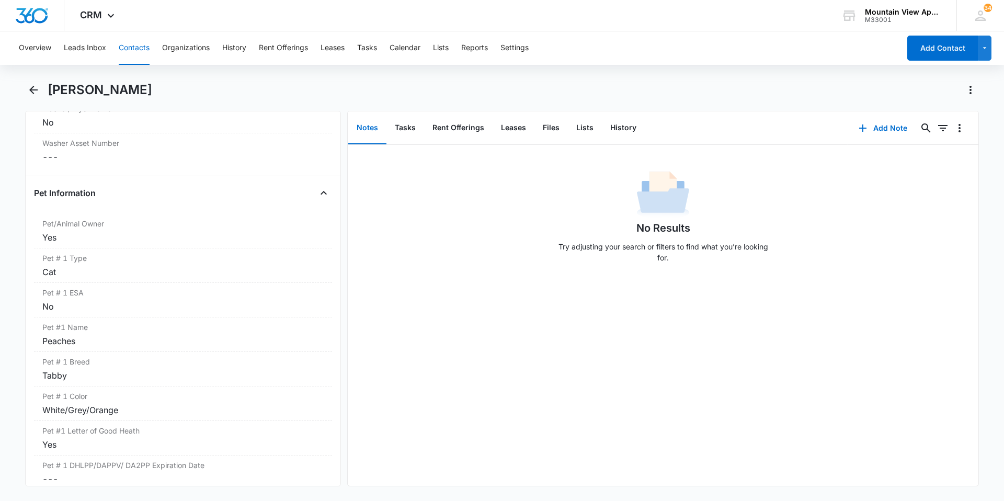  Describe the element at coordinates (183, 266) in the screenshot. I see `div: Pet # 1 TypeCat` at that location.